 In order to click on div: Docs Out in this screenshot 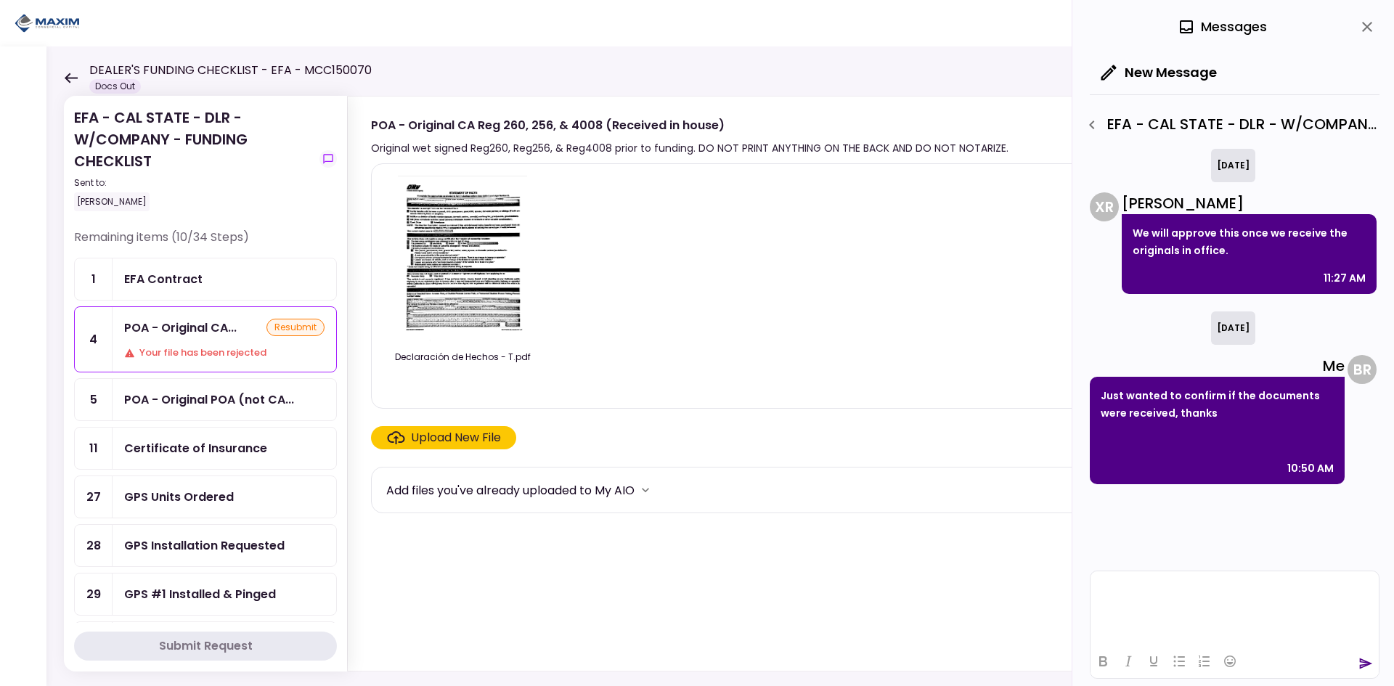, I will do `click(115, 86)`.